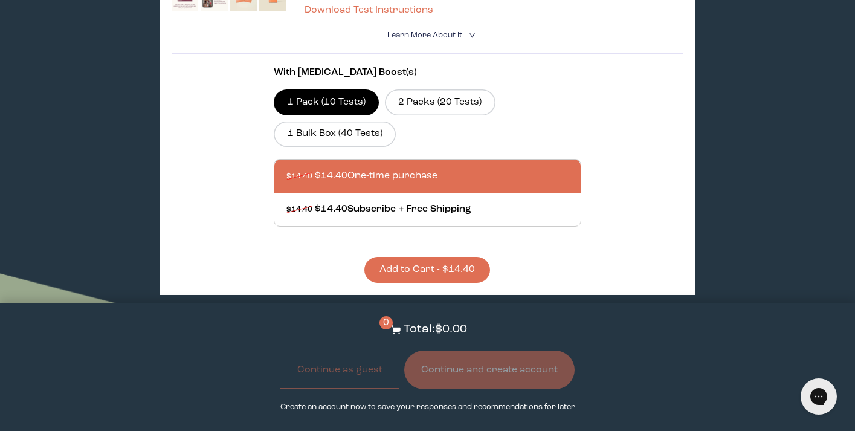 The height and width of the screenshot is (431, 855). Describe the element at coordinates (440, 102) in the screenshot. I see `label: 2 Packs (20 Tests)` at that location.